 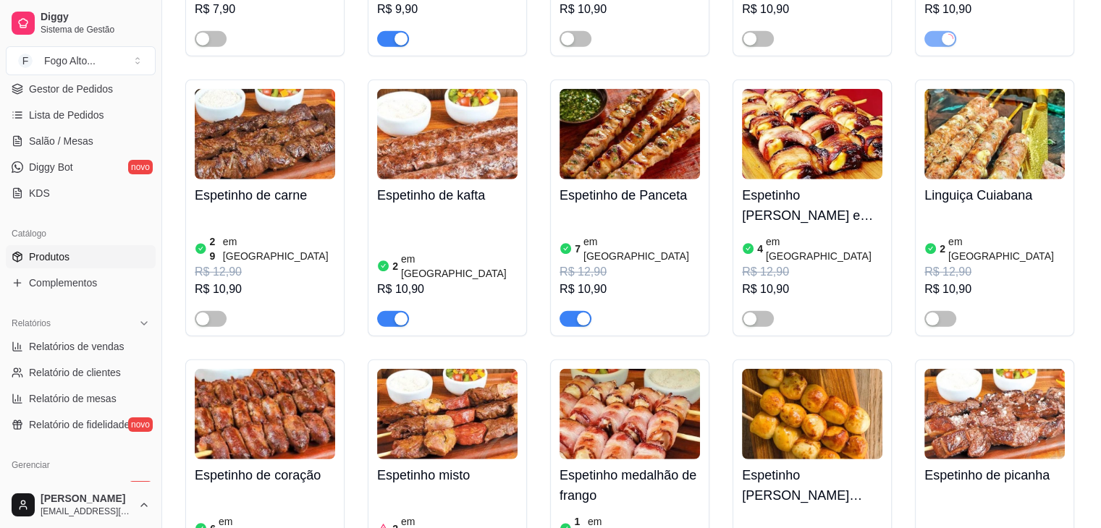 What do you see at coordinates (80, 234) in the screenshot?
I see `div: Catálogo` at bounding box center [80, 234].